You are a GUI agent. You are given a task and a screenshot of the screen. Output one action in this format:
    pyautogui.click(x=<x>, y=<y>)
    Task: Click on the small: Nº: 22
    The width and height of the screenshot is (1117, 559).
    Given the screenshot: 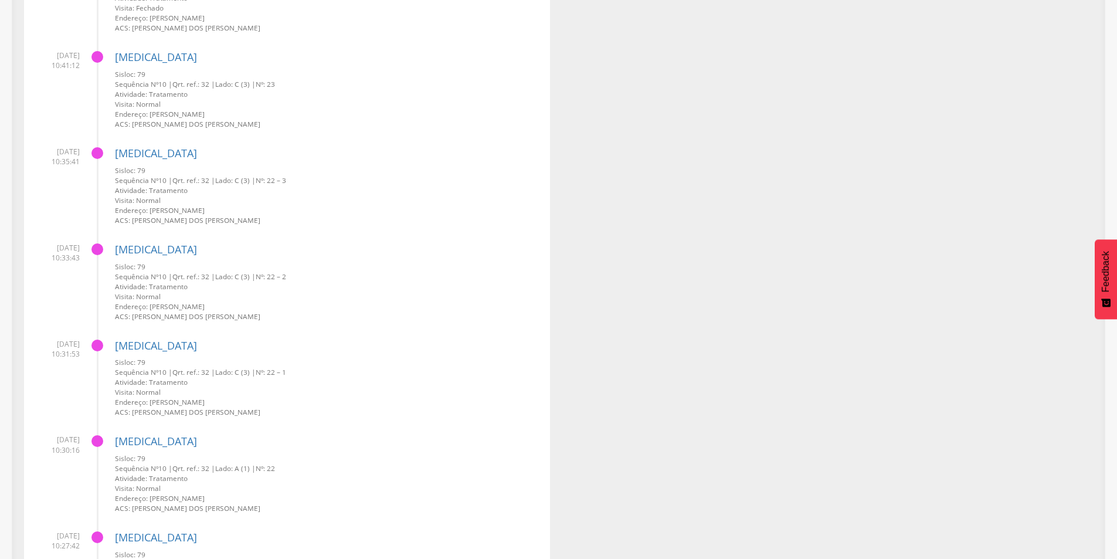 What is the action you would take?
    pyautogui.click(x=328, y=468)
    